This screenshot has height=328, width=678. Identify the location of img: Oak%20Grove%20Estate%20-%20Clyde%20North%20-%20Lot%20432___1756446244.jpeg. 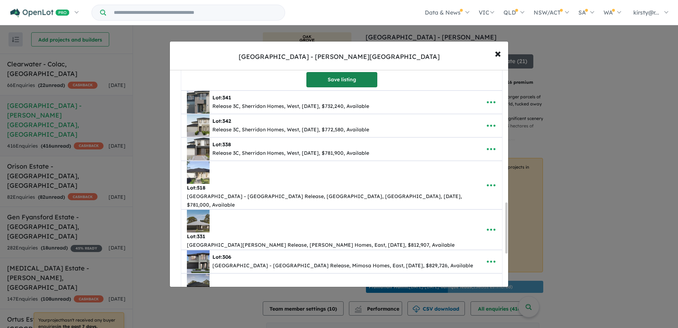
(198, 285).